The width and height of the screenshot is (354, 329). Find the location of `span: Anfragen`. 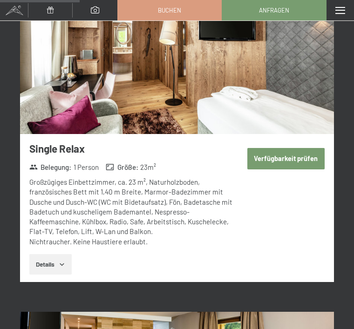

span: Anfragen is located at coordinates (274, 10).